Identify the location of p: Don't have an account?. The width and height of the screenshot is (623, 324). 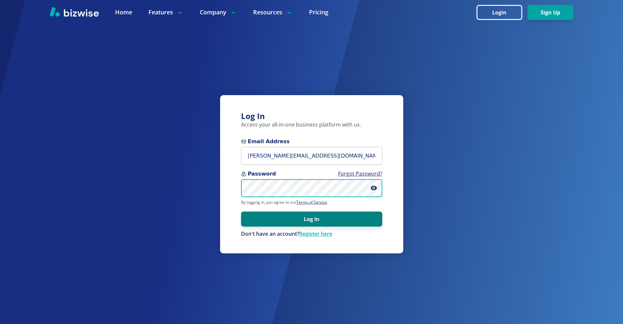
(311, 234).